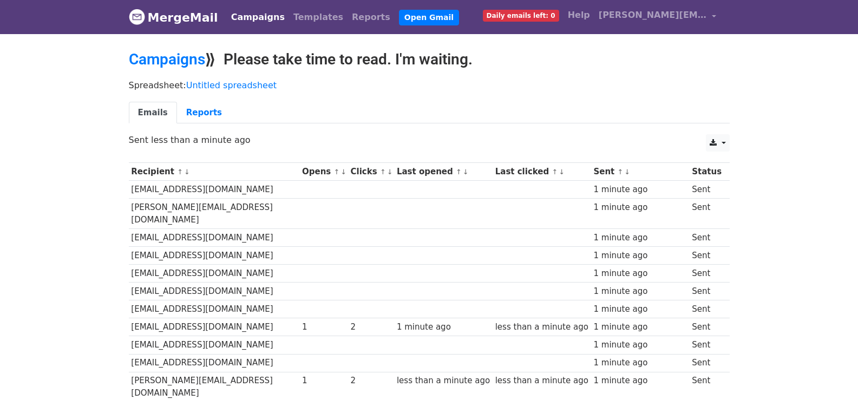 The height and width of the screenshot is (400, 858). I want to click on a: MergeMail, so click(173, 17).